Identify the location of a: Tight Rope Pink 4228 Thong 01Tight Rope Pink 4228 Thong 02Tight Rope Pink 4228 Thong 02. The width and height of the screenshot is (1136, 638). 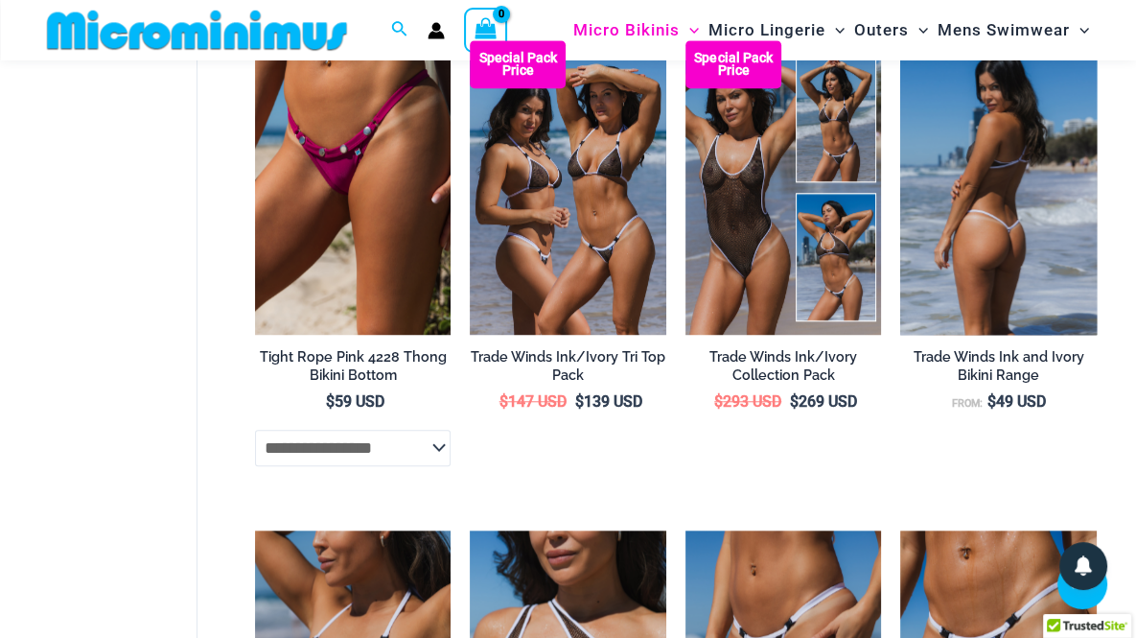
(353, 187).